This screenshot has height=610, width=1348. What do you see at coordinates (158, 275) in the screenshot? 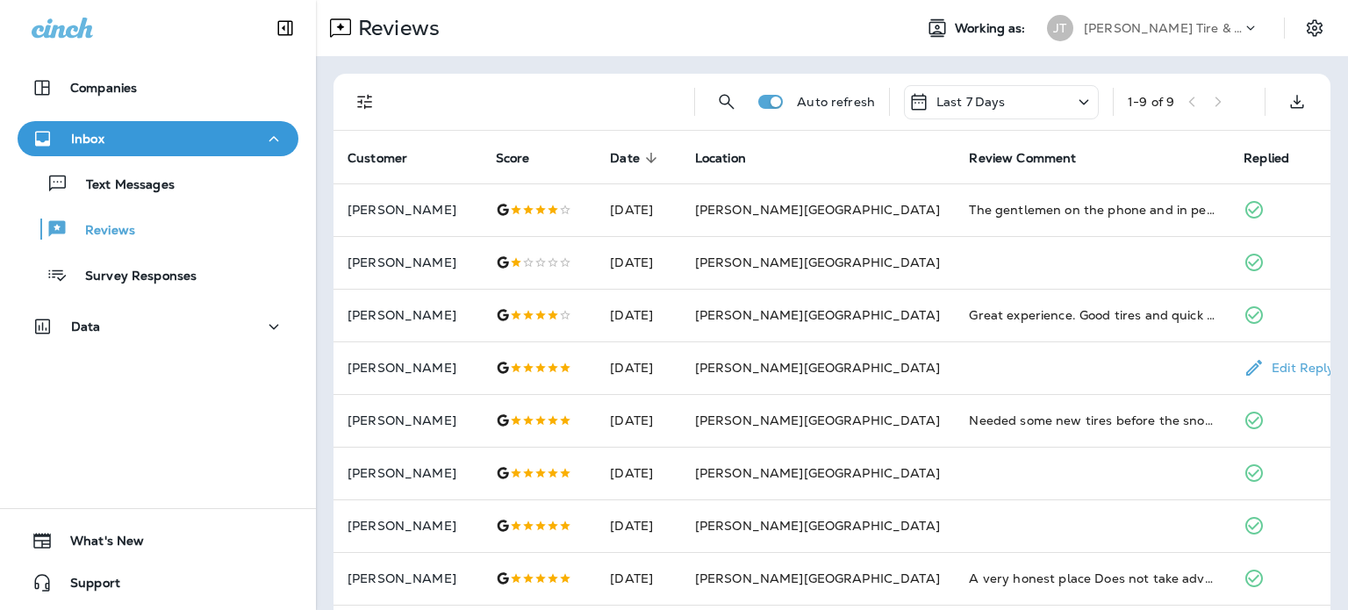
I see `button: Survey Responses` at bounding box center [158, 275].